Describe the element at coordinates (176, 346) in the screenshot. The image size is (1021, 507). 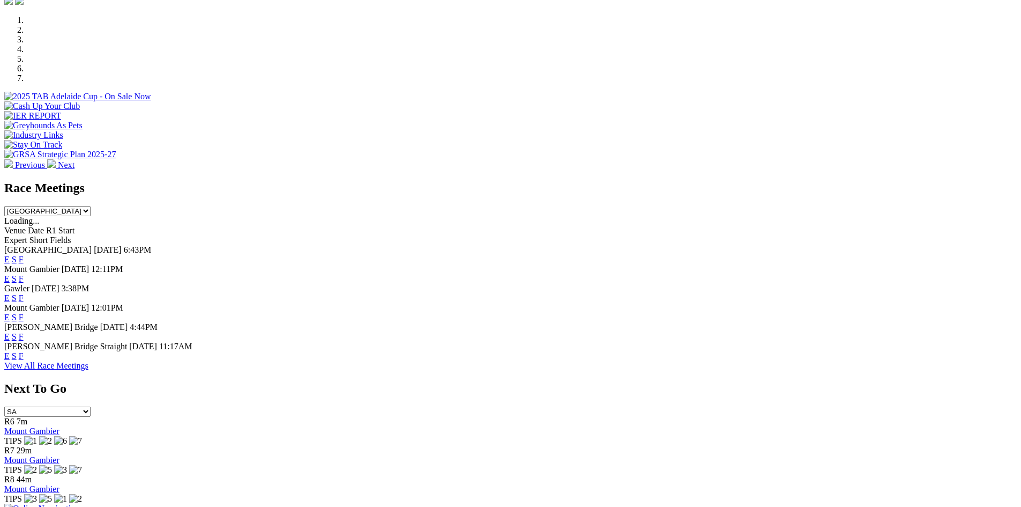
I see `span: 11:17AM` at that location.